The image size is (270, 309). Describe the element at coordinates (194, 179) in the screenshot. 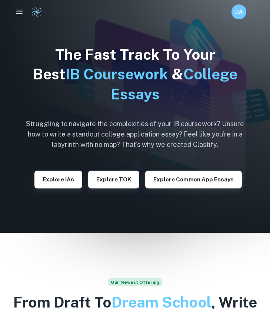

I see `a: Explore Common App essays` at that location.